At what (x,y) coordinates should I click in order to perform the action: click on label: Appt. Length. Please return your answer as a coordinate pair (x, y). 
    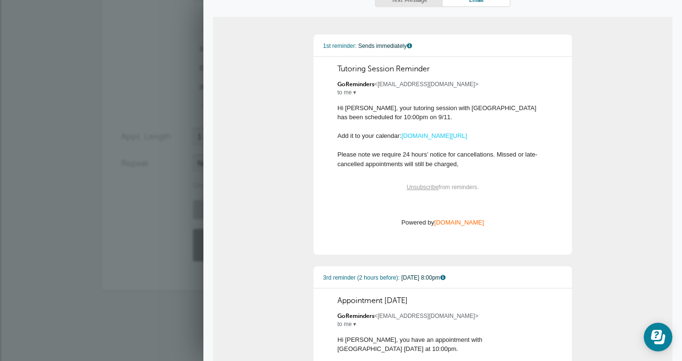
    Looking at the image, I should click on (146, 136).